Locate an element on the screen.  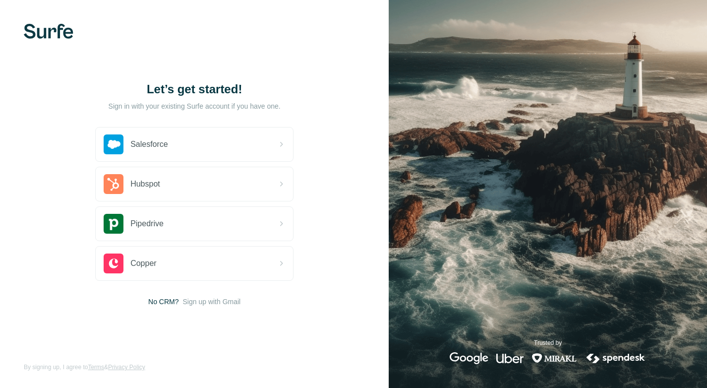
img: copper's logo is located at coordinates (114, 263).